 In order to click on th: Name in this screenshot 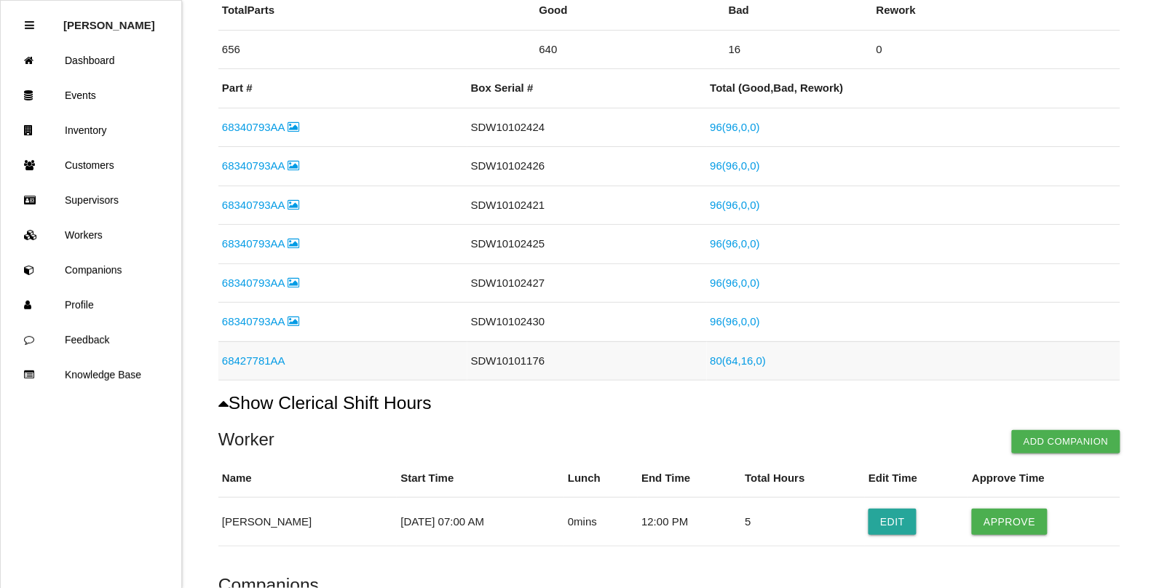, I will do `click(307, 478)`.